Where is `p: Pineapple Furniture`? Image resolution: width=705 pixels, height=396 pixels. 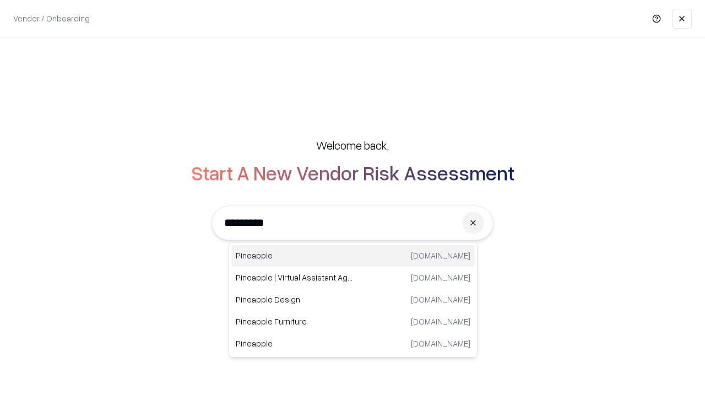 p: Pineapple Furniture is located at coordinates (294, 322).